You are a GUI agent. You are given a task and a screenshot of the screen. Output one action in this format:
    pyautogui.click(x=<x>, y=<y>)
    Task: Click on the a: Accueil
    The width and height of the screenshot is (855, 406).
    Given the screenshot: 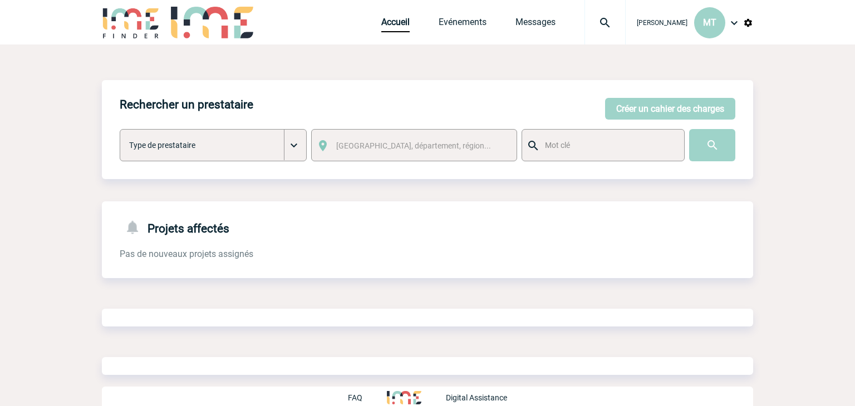 What is the action you would take?
    pyautogui.click(x=395, y=24)
    